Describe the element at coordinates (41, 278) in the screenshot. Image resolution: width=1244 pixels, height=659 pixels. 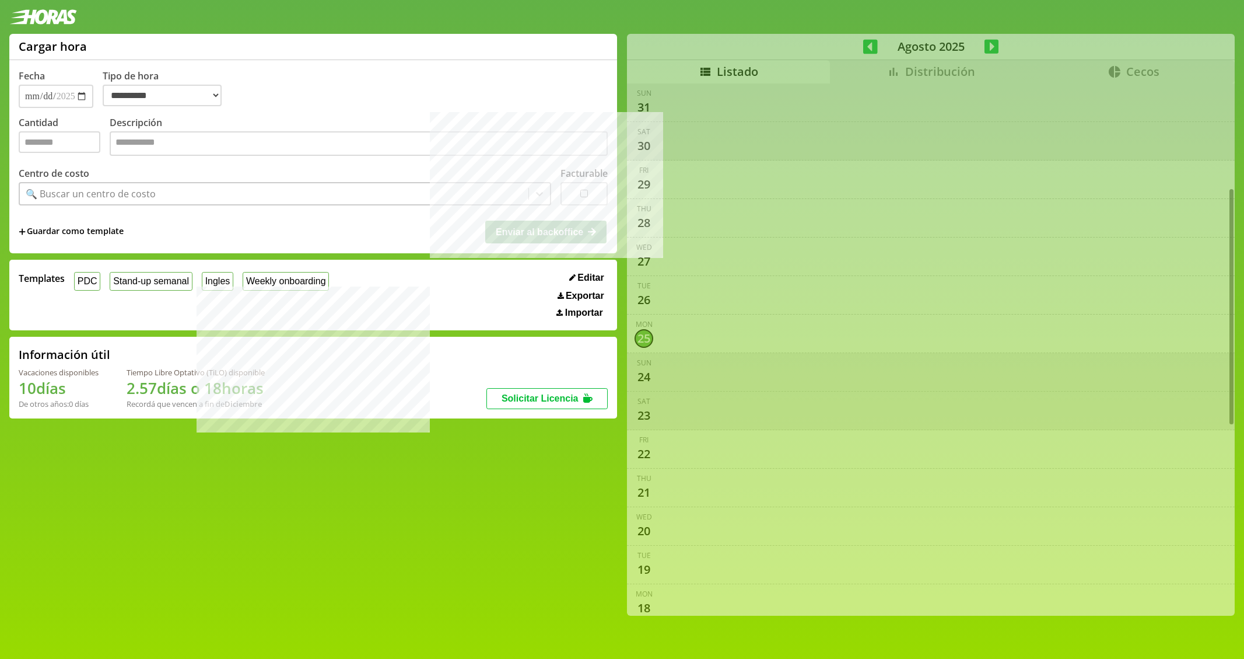
I see `span: Templates` at that location.